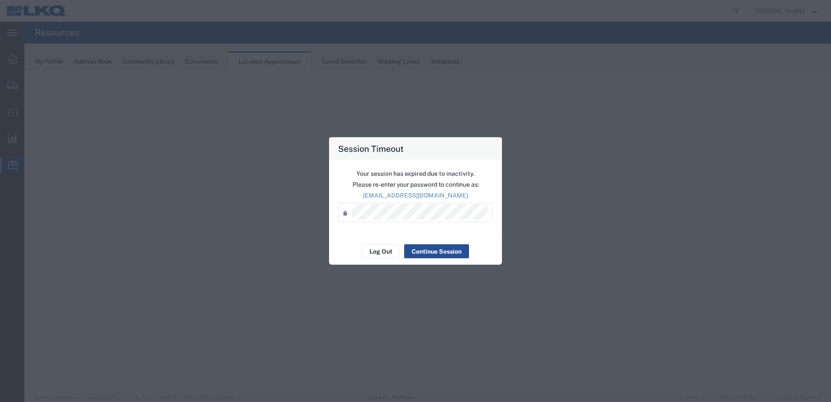 This screenshot has height=402, width=831. I want to click on button: Continue Session, so click(437, 251).